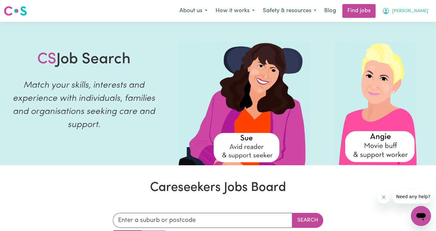 This screenshot has height=231, width=436. Describe the element at coordinates (15, 11) in the screenshot. I see `img: Careseekers logo` at that location.